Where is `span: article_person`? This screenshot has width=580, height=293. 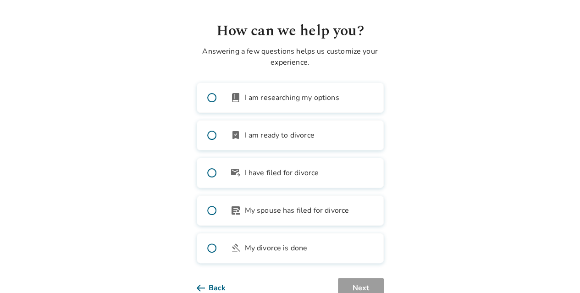 span: article_person is located at coordinates (235, 210).